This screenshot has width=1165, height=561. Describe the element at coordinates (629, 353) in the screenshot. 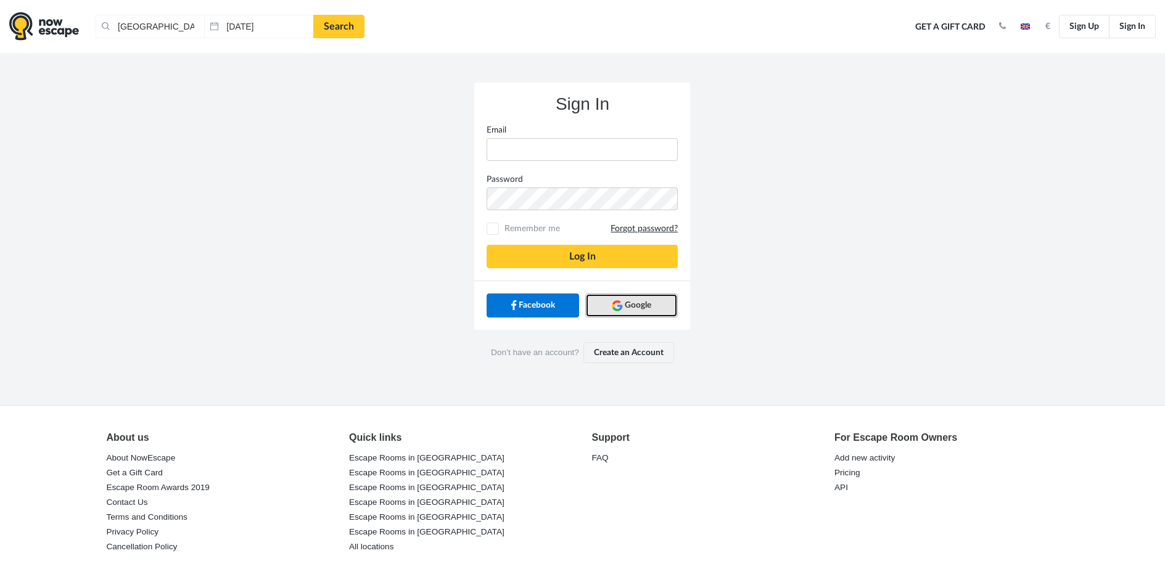

I see `a: Create an Account` at that location.